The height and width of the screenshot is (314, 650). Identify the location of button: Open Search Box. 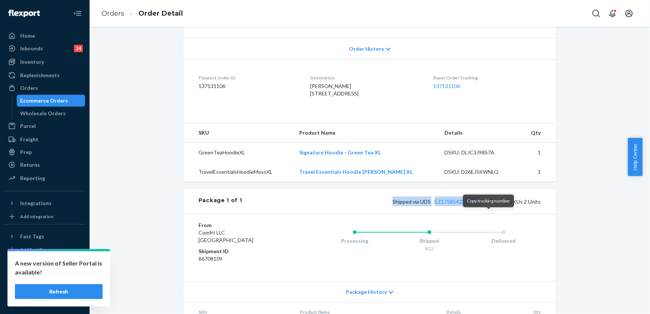
(596, 13).